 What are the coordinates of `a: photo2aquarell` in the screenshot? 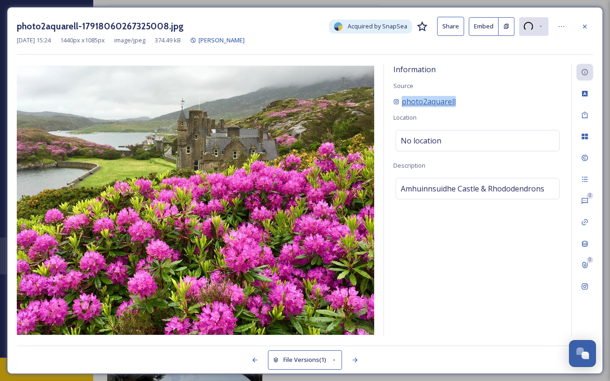 It's located at (424, 102).